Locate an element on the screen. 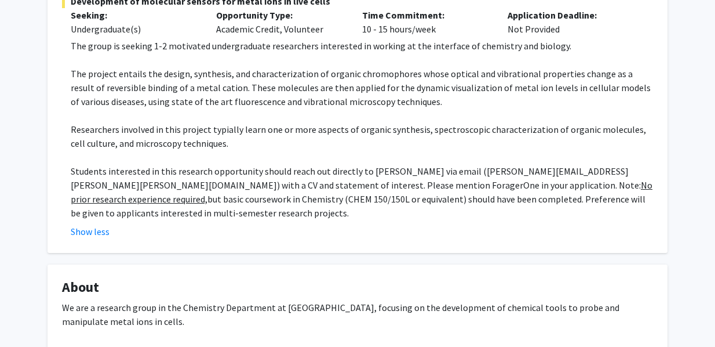 Image resolution: width=715 pixels, height=347 pixels. p: Opportunity Type: is located at coordinates (280, 15).